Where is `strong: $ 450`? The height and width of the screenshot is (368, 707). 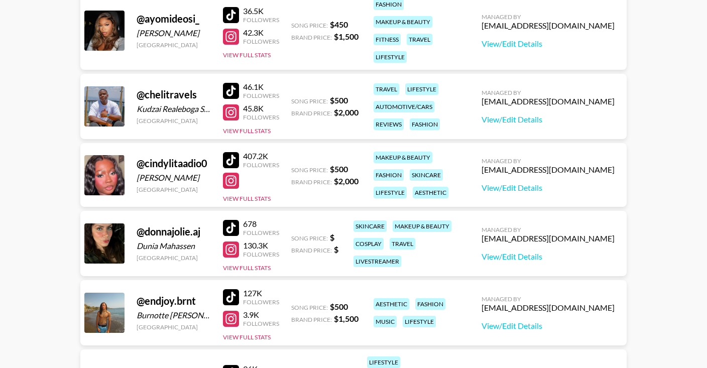
strong: $ 450 is located at coordinates (339, 24).